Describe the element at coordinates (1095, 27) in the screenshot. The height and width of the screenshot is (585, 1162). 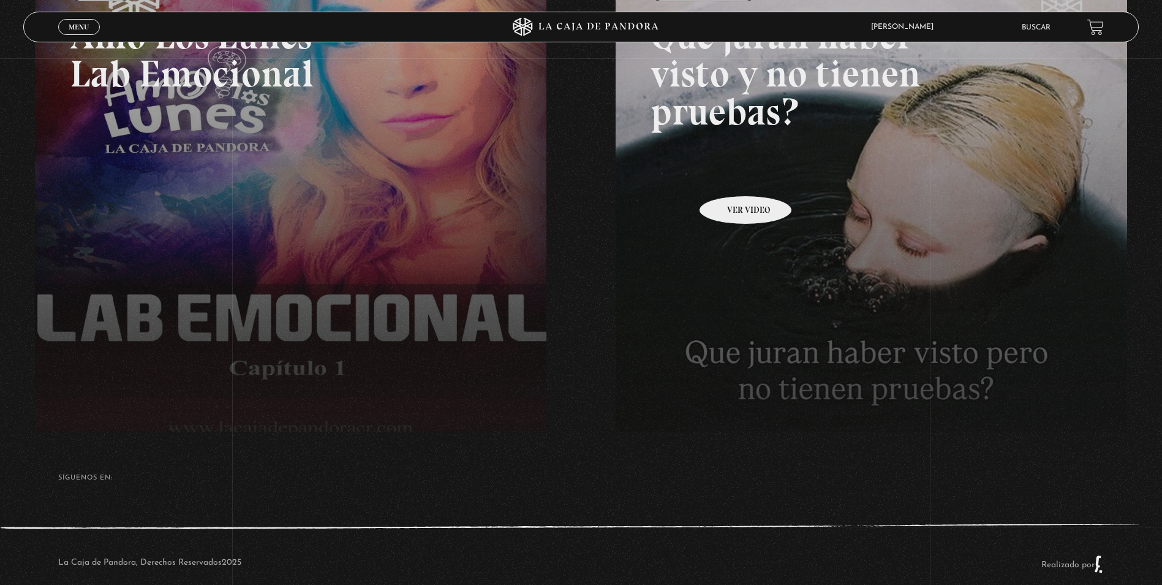
I see `a: View your shopping cart` at that location.